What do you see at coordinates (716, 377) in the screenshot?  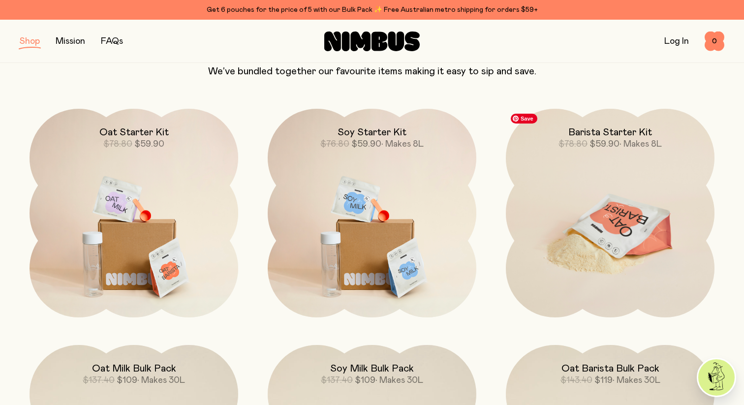 I see `img: agent` at bounding box center [716, 377].